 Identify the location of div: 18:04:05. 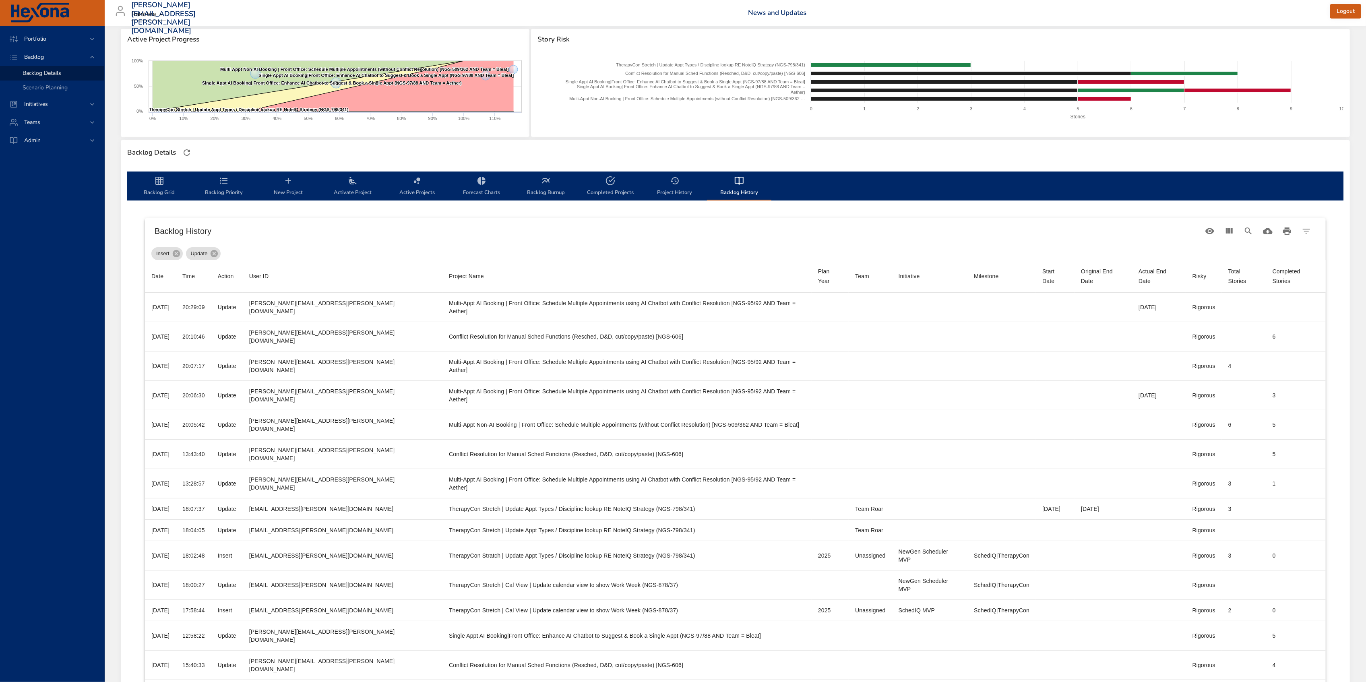
(194, 530).